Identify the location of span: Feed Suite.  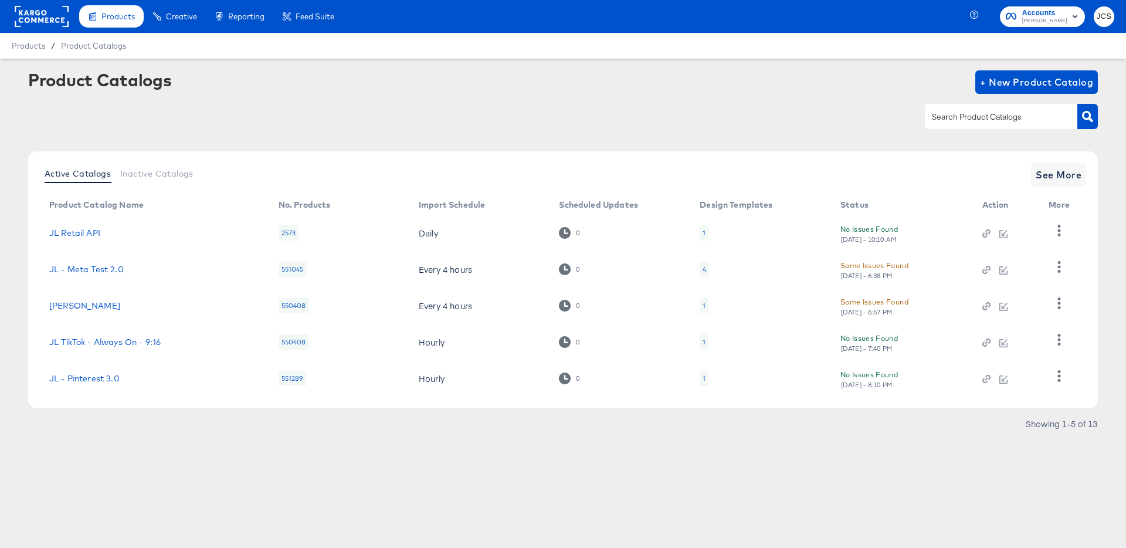
(315, 16).